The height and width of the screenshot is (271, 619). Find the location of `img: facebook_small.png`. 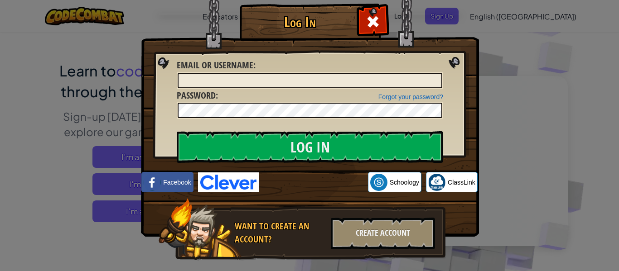

img: facebook_small.png is located at coordinates (152, 183).